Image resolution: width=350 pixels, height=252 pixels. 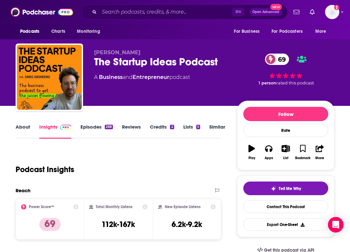 I want to click on button: Bookmark, so click(x=303, y=152).